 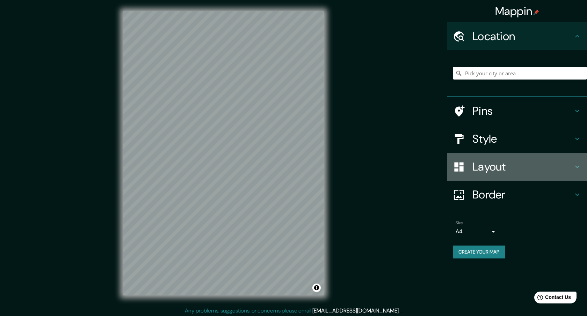 What do you see at coordinates (224, 153) in the screenshot?
I see `canvas: Map` at bounding box center [224, 153].